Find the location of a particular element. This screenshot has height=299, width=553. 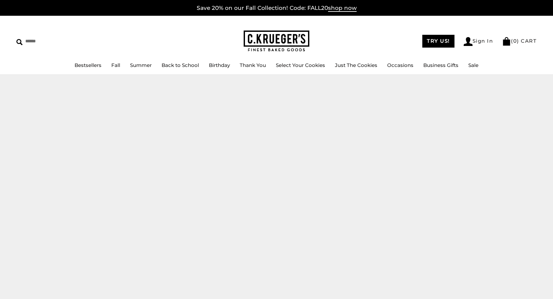

a: Thank You is located at coordinates (253, 65).